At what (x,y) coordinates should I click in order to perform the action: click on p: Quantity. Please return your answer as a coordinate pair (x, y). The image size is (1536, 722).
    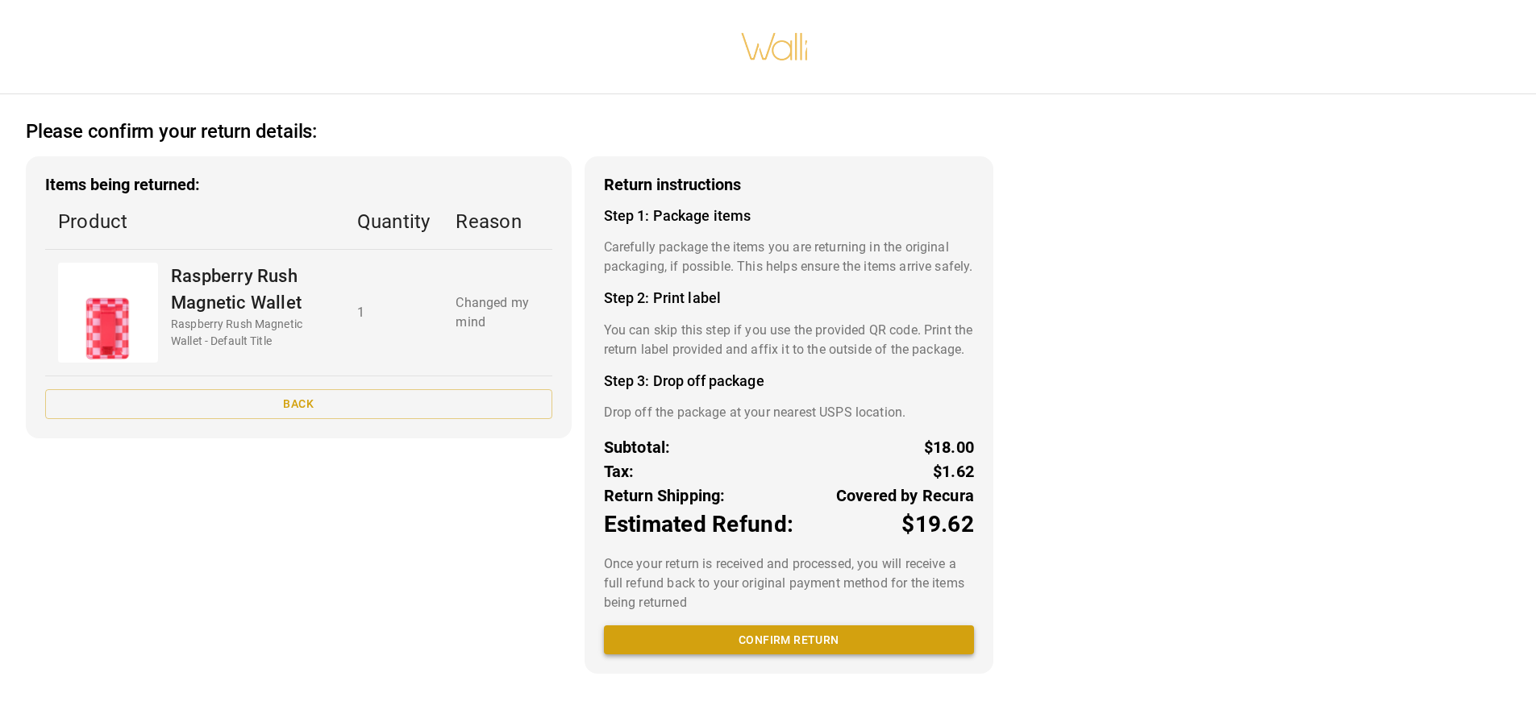
    Looking at the image, I should click on (393, 222).